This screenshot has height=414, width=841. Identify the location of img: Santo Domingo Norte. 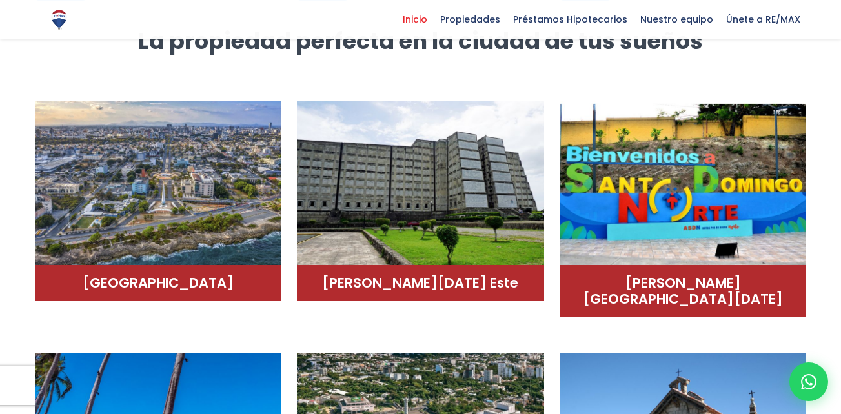
(683, 188).